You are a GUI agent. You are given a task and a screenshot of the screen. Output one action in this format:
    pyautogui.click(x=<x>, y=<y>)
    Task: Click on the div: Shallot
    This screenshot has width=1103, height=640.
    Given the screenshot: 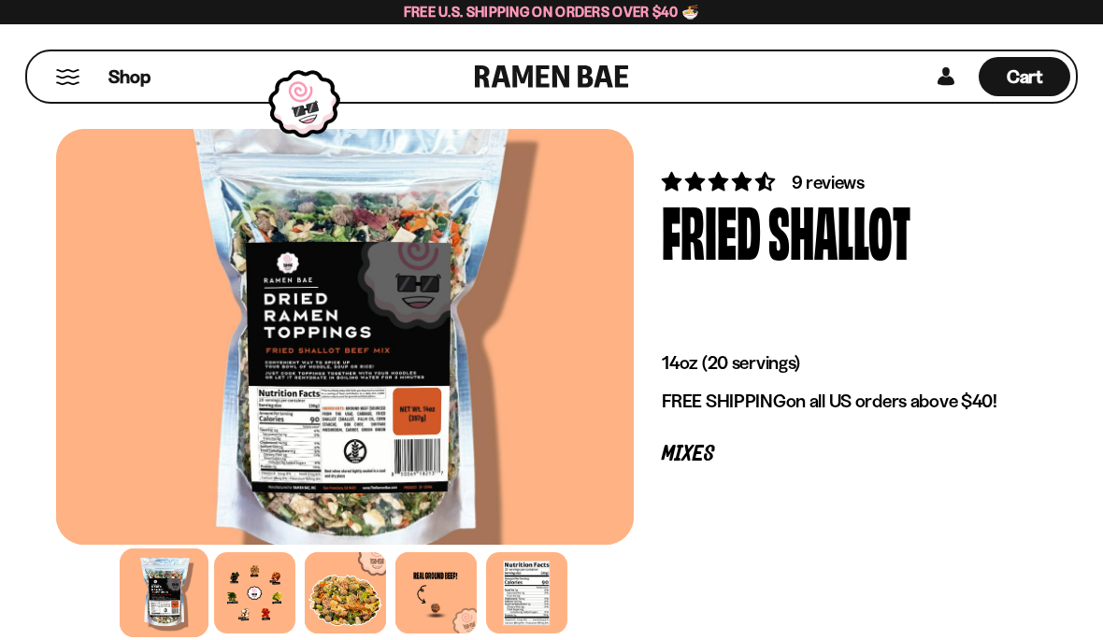 What is the action you would take?
    pyautogui.click(x=839, y=230)
    